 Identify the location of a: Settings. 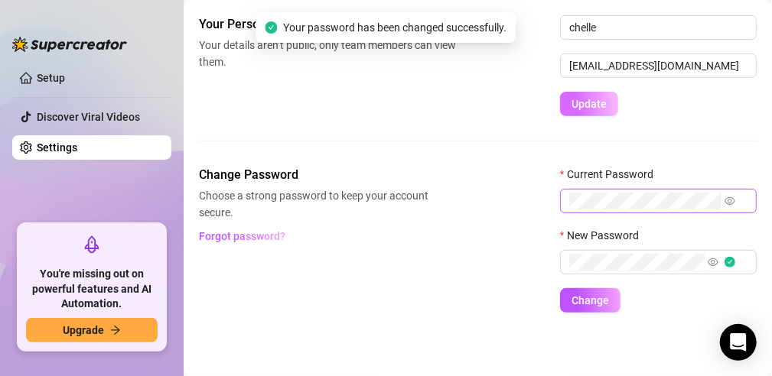
(57, 148).